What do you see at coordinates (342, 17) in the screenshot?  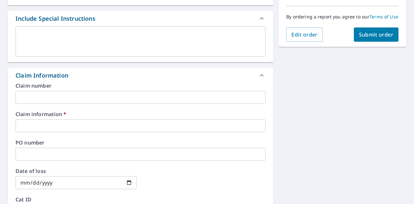 I see `p: By ordering a report you agree to our` at bounding box center [342, 17].